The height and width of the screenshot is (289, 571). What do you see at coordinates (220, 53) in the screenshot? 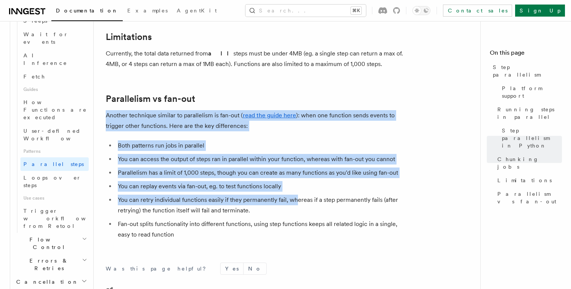
I see `strong: all` at bounding box center [220, 53].